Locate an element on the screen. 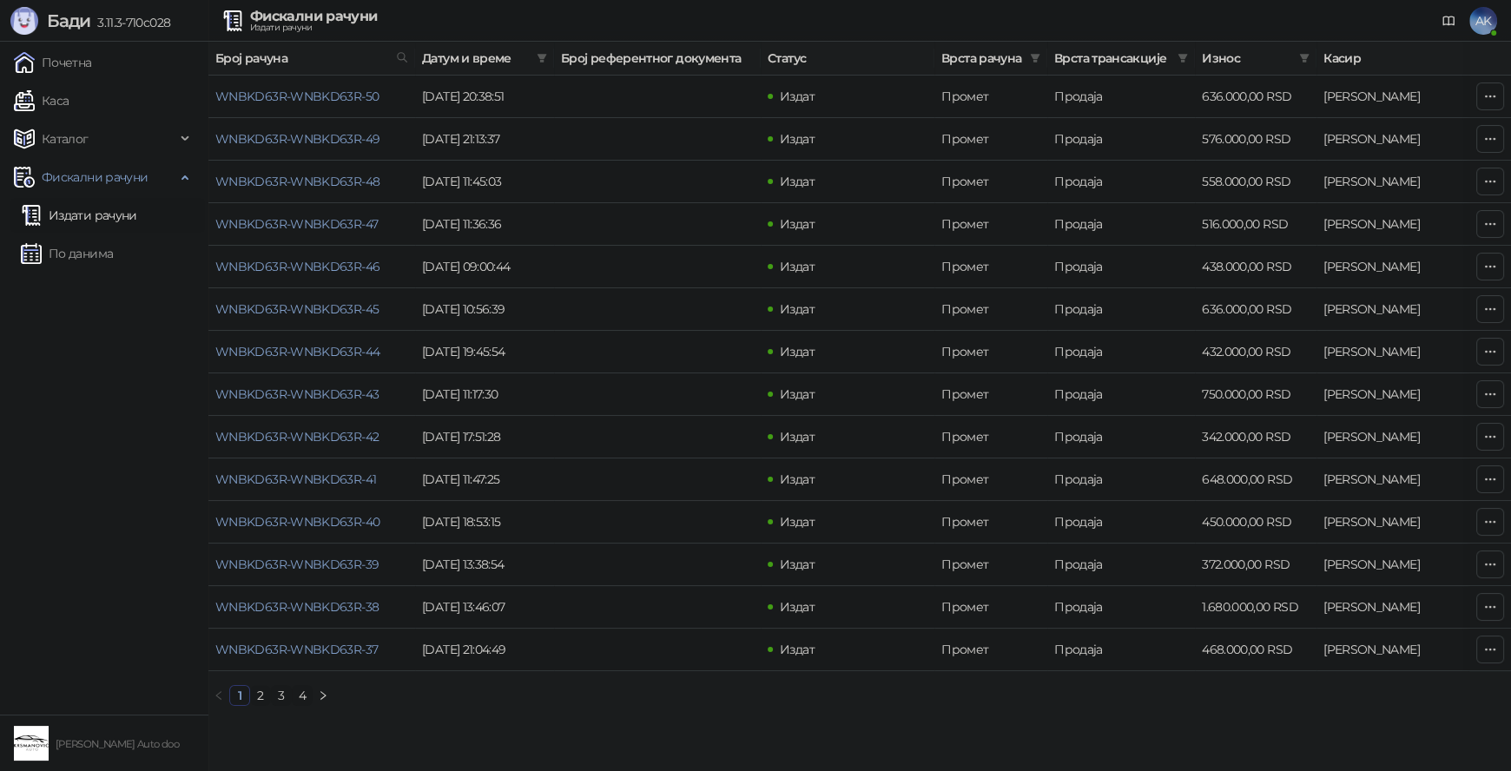 This screenshot has height=771, width=1511. td: WNBKD63R-WNBKD63R-45 is located at coordinates (312, 309).